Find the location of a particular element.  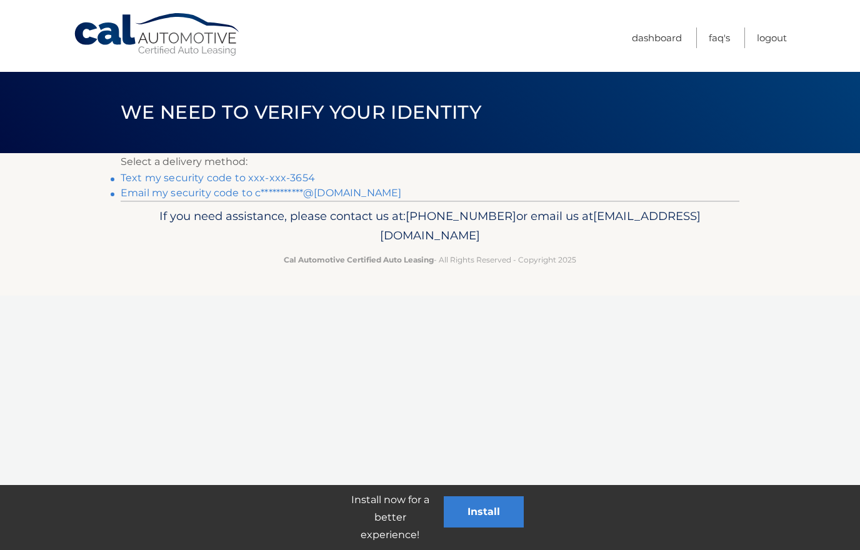

p: If you need assistance, please contact us at: or email us at is located at coordinates (430, 226).